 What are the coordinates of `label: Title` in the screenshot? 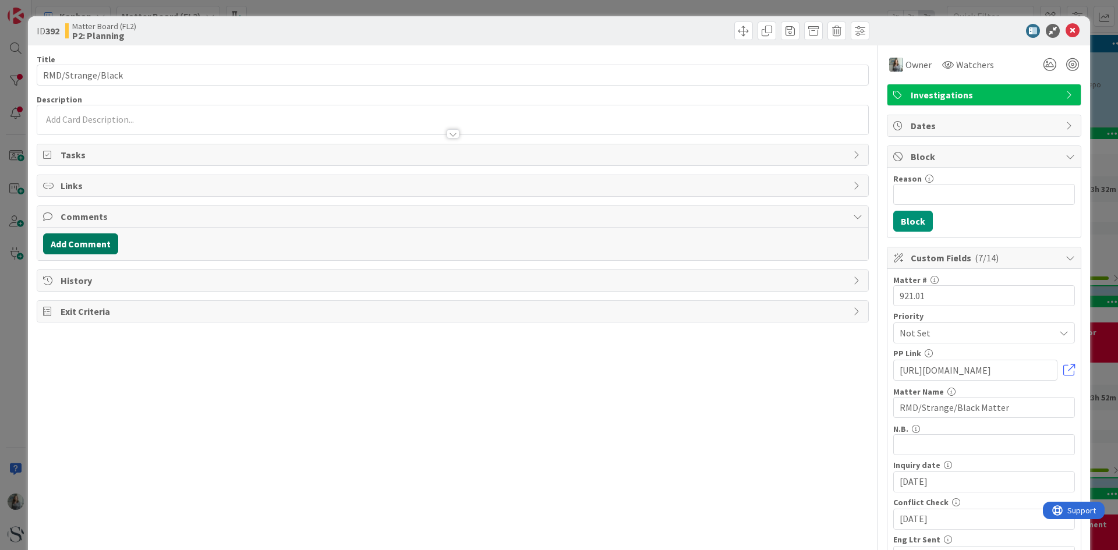 It's located at (46, 59).